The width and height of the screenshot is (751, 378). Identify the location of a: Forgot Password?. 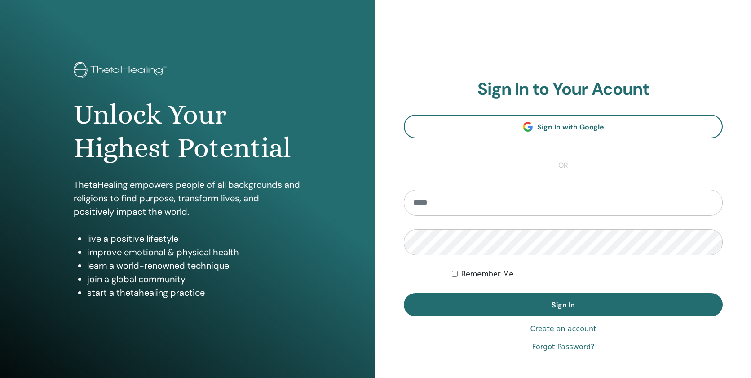
(563, 347).